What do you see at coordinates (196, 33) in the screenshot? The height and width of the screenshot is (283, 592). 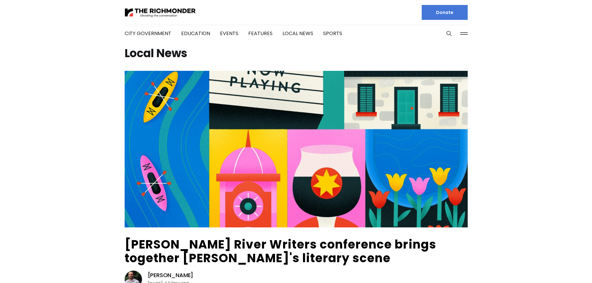 I see `a: Education` at bounding box center [196, 33].